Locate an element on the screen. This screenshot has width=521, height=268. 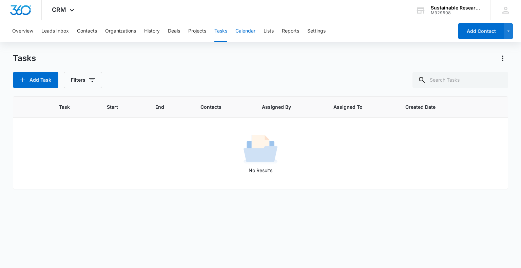
button: Calendar is located at coordinates (245, 31).